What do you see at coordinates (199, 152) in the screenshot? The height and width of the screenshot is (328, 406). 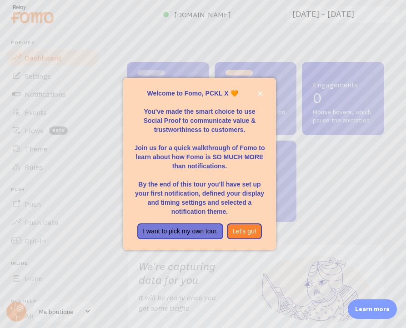 I see `p: Join us for a quick walkthrough of Fomo to learn about how Fomo is SO MUCH MORE than notifications.` at bounding box center [199, 152].